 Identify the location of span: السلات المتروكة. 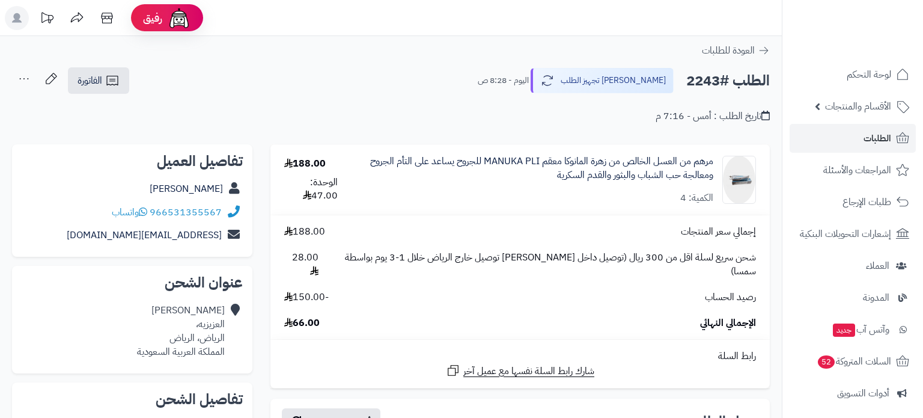
(854, 361).